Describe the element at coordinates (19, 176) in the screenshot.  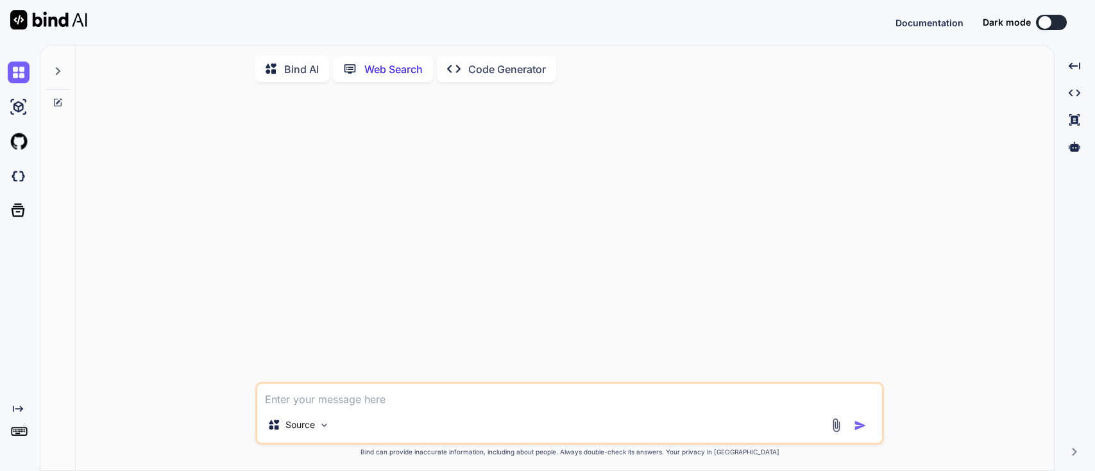
I see `img: darkCloudIdeIcon` at that location.